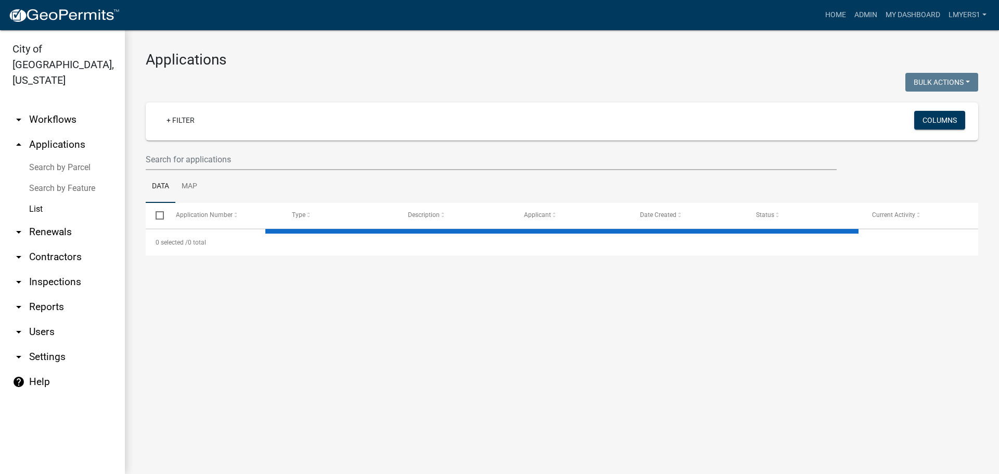 Image resolution: width=999 pixels, height=474 pixels. What do you see at coordinates (223, 215) in the screenshot?
I see `datatable-header-cell: Application Number` at bounding box center [223, 215].